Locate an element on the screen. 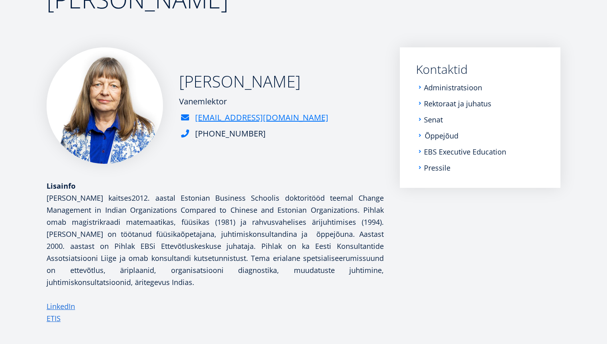 This screenshot has height=344, width=607. div: Lisainfo is located at coordinates (215, 186).